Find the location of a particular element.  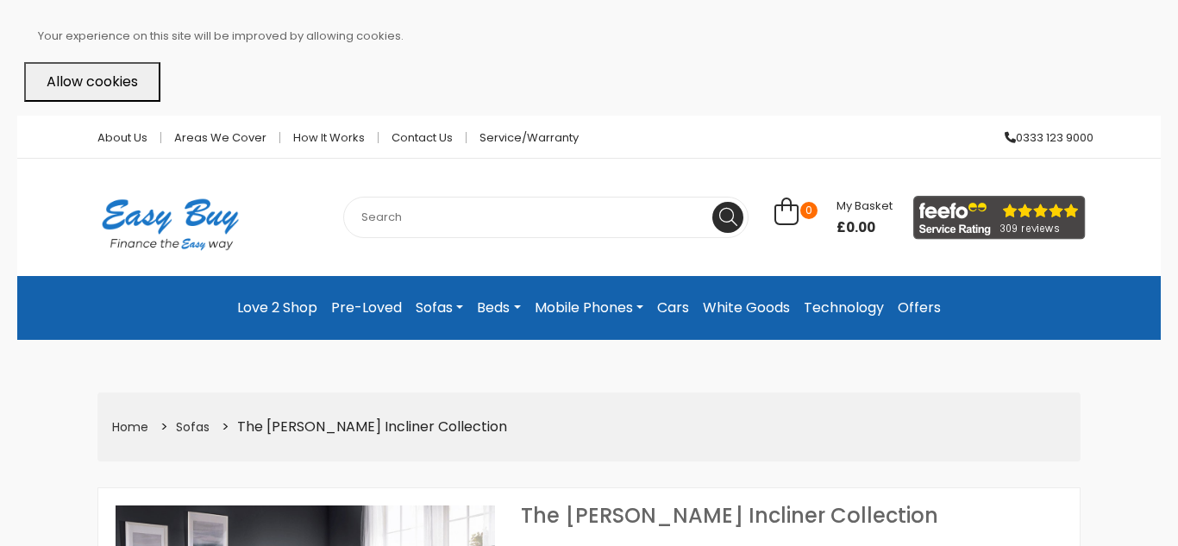

a: Service/Warranty is located at coordinates (523, 137).